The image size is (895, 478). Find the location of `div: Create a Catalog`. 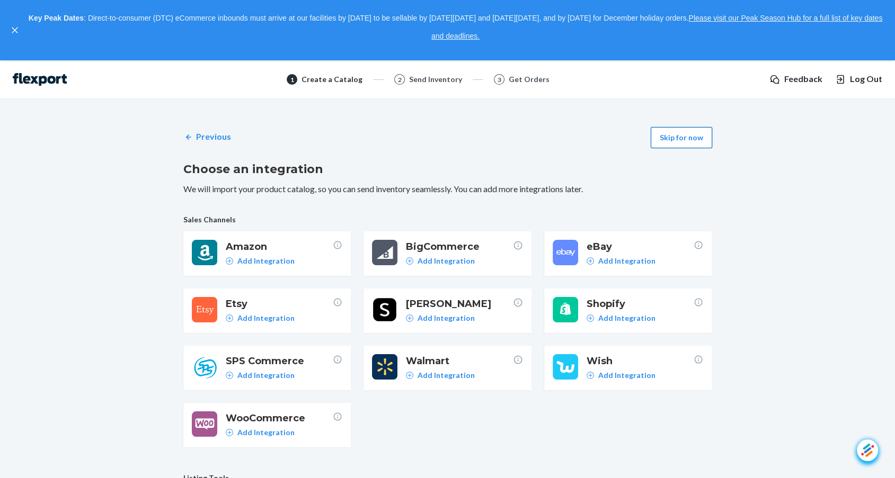

div: Create a Catalog is located at coordinates (332, 79).